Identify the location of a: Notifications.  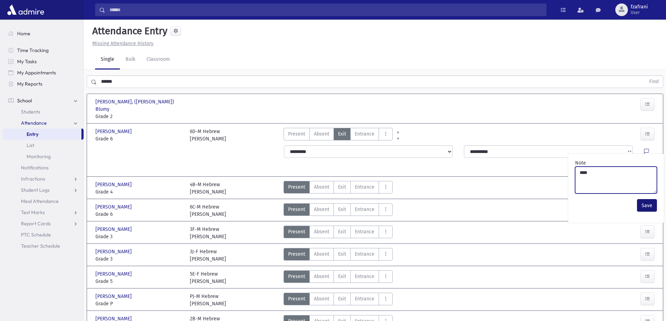
(43, 168).